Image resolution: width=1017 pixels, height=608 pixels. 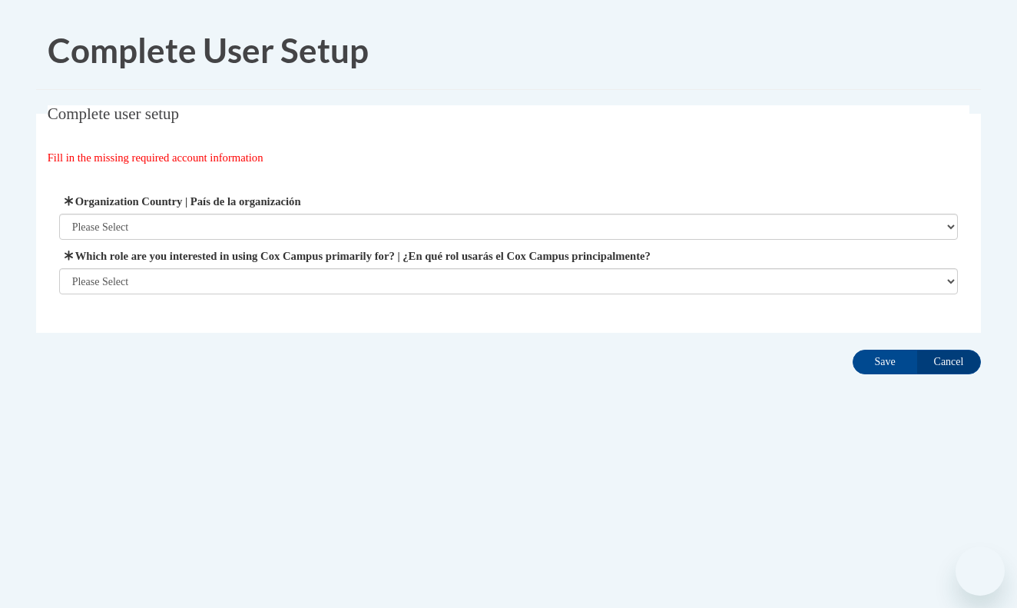 I want to click on span: Fill in the missing required account information, so click(x=155, y=157).